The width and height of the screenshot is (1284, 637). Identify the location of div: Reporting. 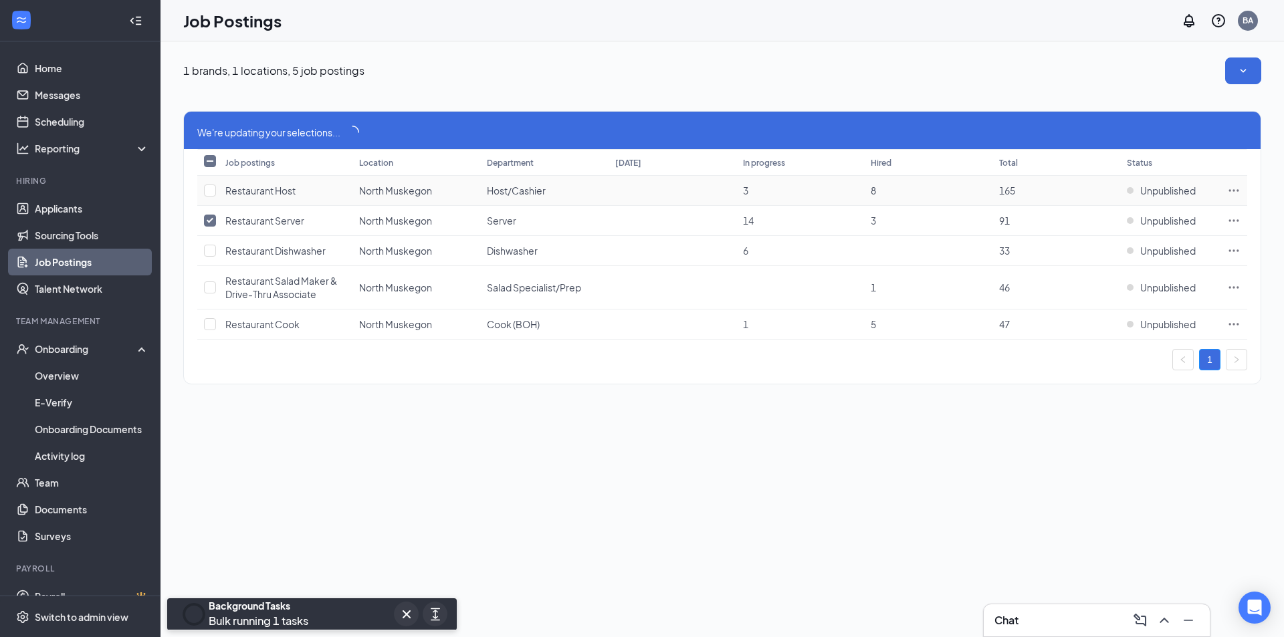
(92, 148).